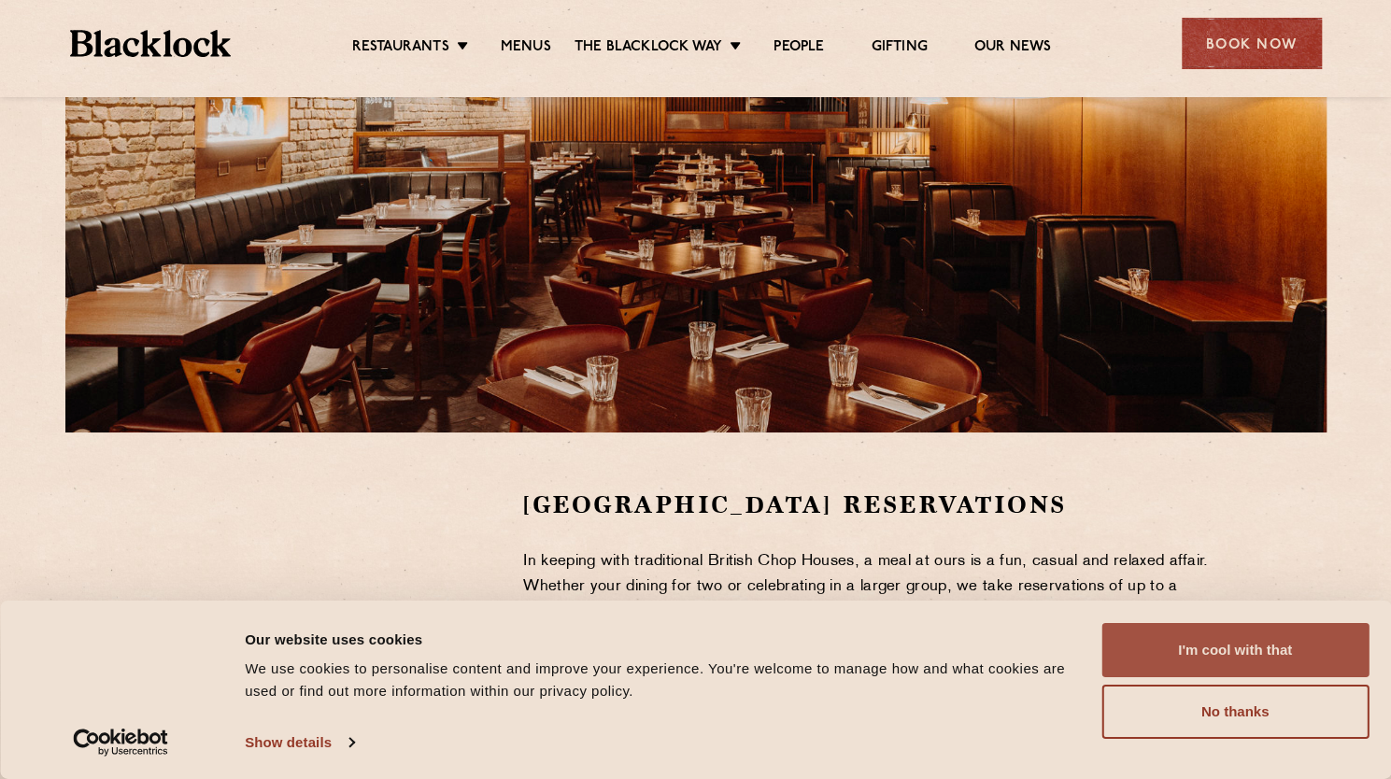 This screenshot has height=779, width=1391. What do you see at coordinates (121, 743) in the screenshot?
I see `a: Usercentrics Cookiebot - opens in a new window` at bounding box center [121, 743].